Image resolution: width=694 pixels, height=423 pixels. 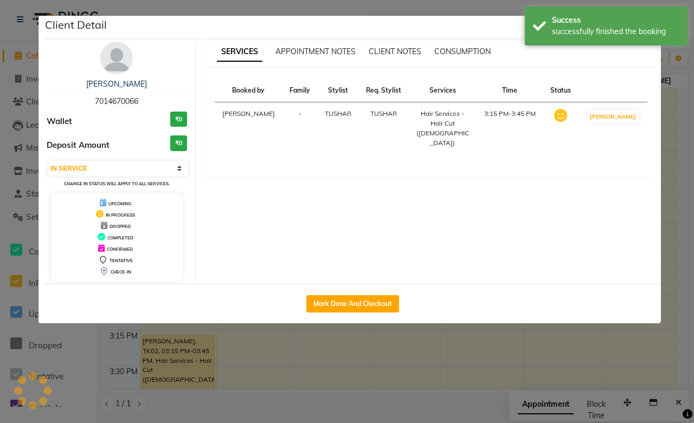 What do you see at coordinates (120, 249) in the screenshot?
I see `span: CONFIRMED` at bounding box center [120, 249].